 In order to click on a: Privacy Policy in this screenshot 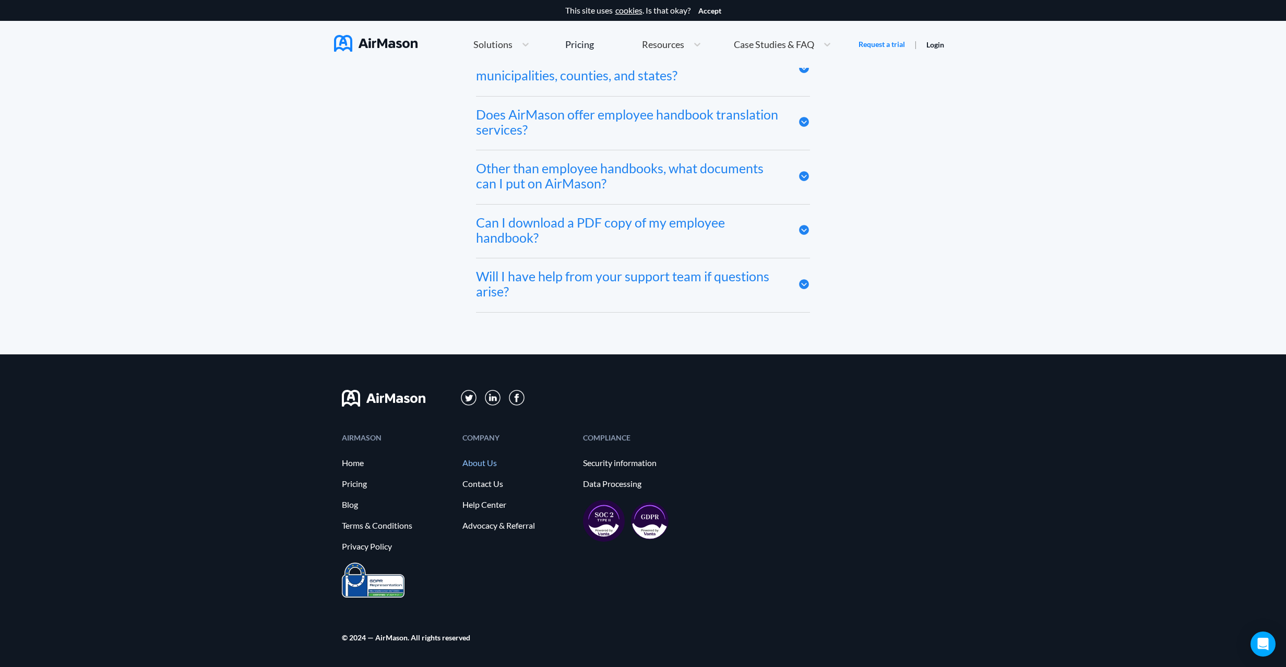, I will do `click(397, 546)`.